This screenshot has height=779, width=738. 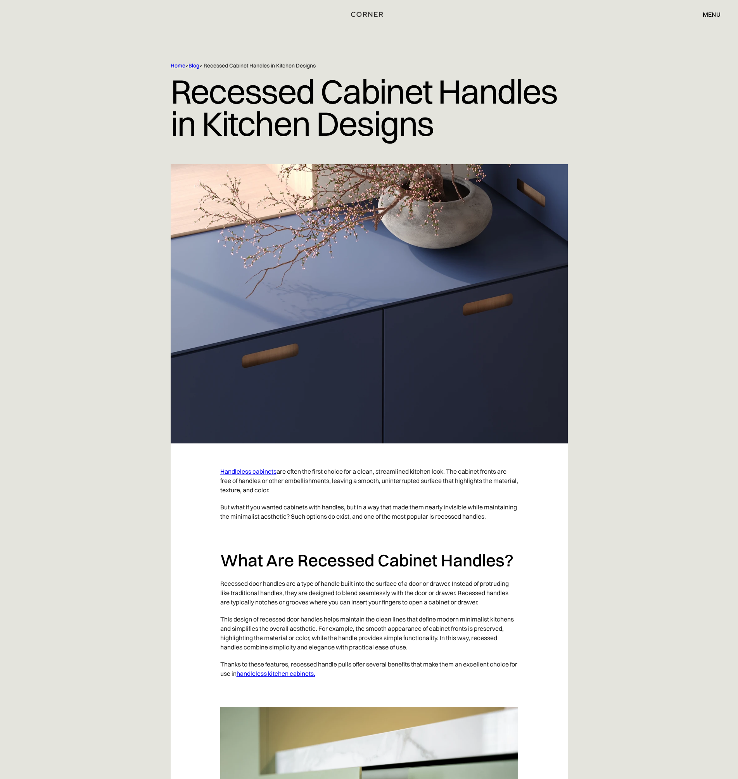 I want to click on p: Recessed door handles are a type of handle built into the surface of a door or drawer. Instead of..., so click(x=369, y=593).